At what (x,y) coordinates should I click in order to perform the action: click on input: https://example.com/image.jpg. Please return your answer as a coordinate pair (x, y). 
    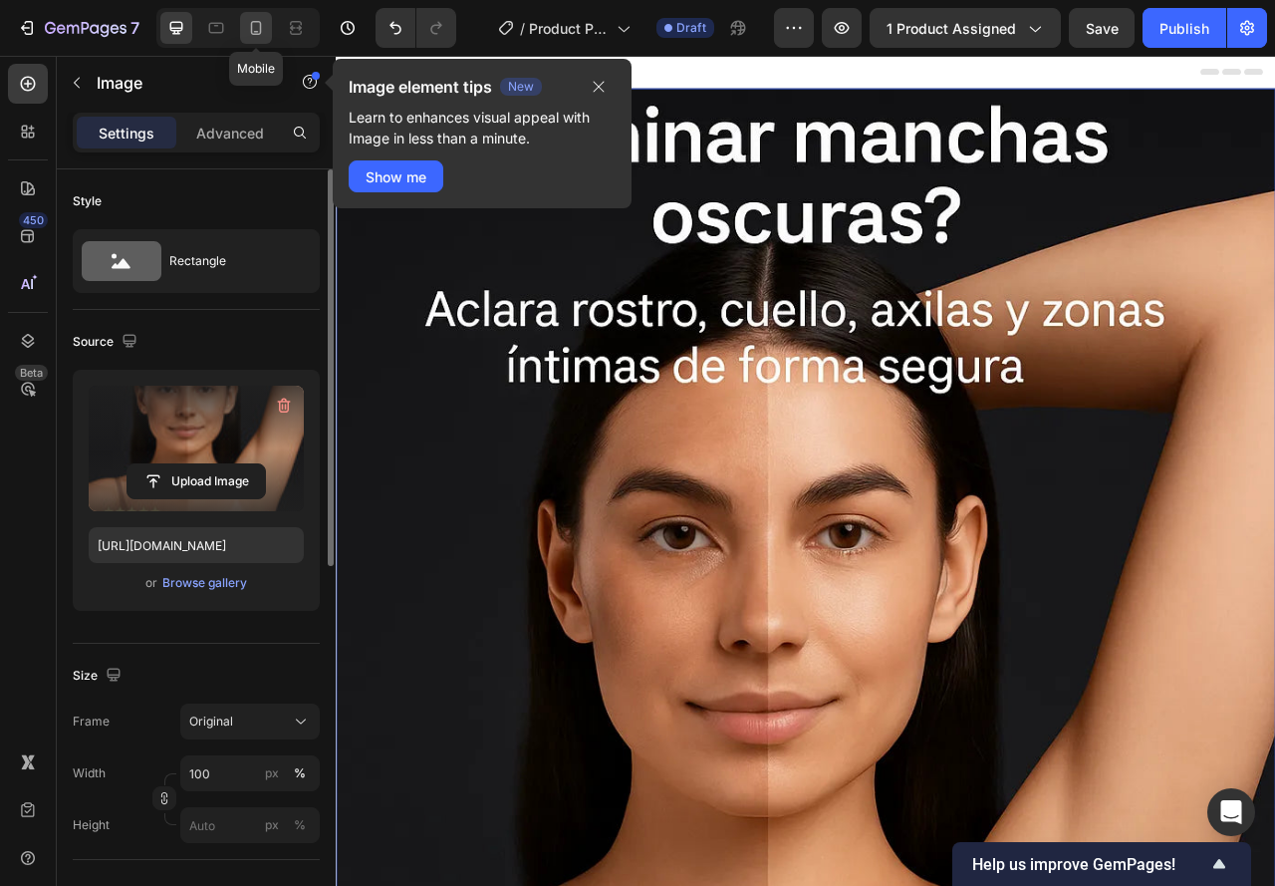
    Looking at the image, I should click on (196, 545).